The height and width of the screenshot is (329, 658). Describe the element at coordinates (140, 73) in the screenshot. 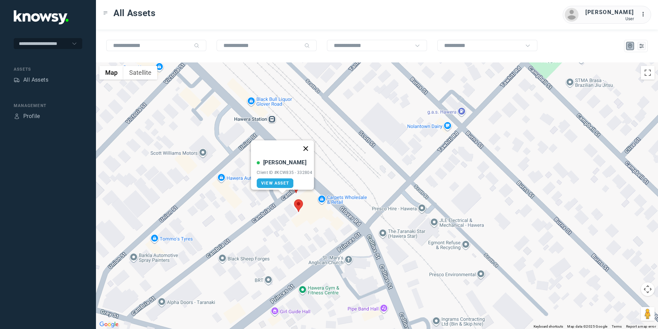

I see `button: Show satellite imagery` at that location.